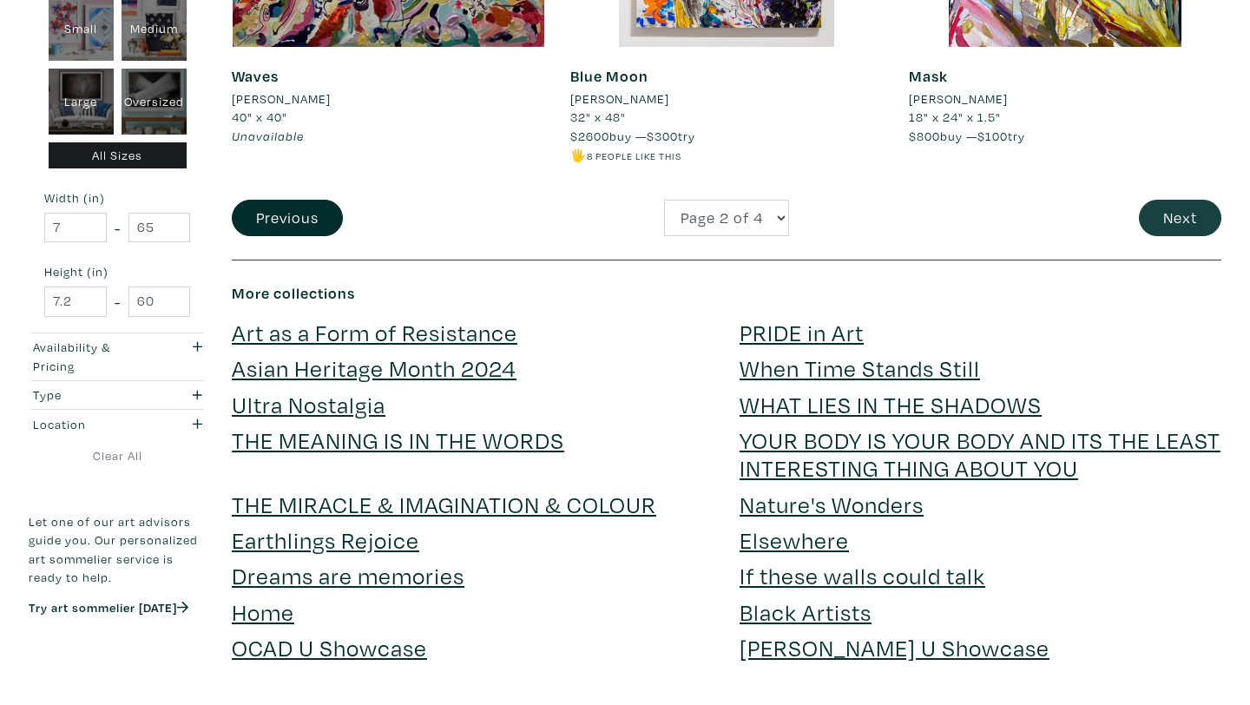  I want to click on span: $100, so click(992, 135).